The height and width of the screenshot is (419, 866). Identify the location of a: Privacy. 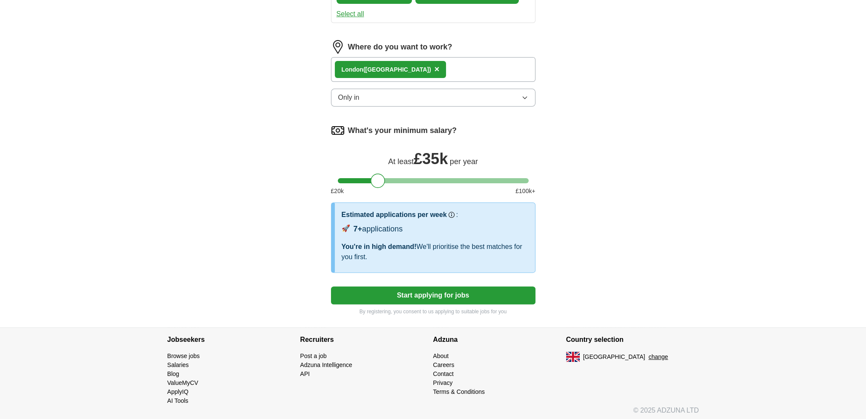
(443, 383).